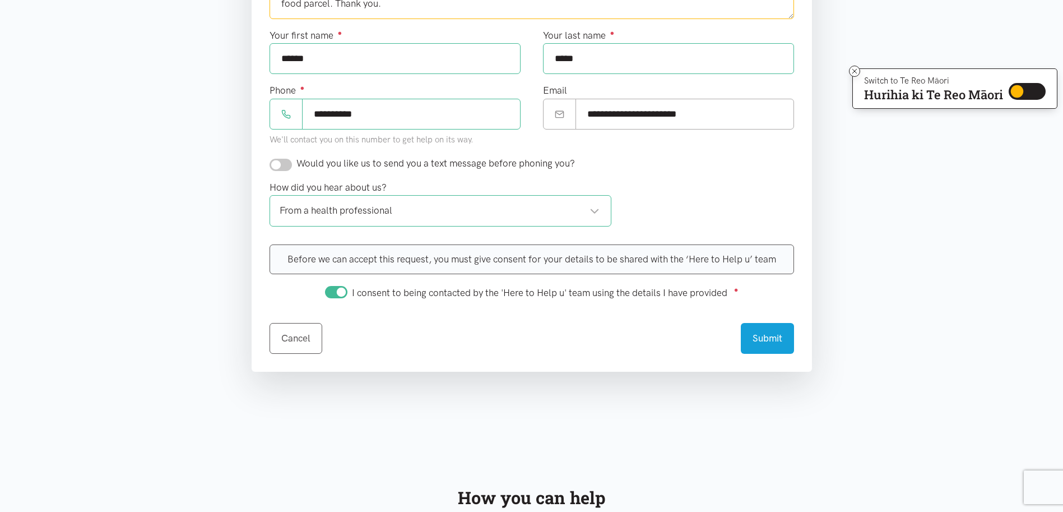  What do you see at coordinates (579, 35) in the screenshot?
I see `label: Your last name` at bounding box center [579, 35].